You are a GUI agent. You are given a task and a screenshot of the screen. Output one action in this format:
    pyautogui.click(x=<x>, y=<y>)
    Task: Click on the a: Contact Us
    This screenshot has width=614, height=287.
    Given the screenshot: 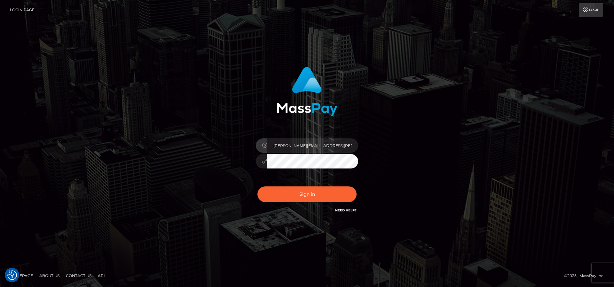 What is the action you would take?
    pyautogui.click(x=79, y=275)
    